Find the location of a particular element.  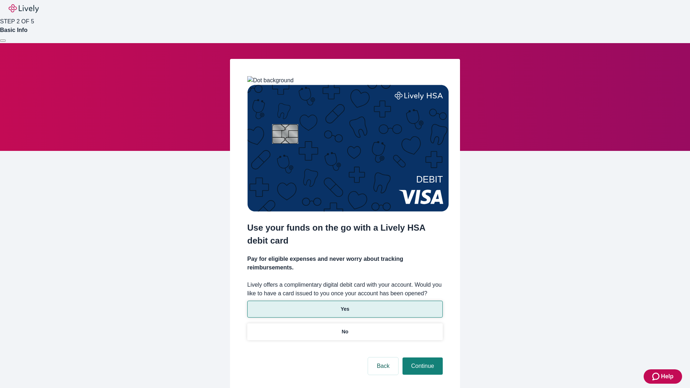

button: Back is located at coordinates (383, 366).